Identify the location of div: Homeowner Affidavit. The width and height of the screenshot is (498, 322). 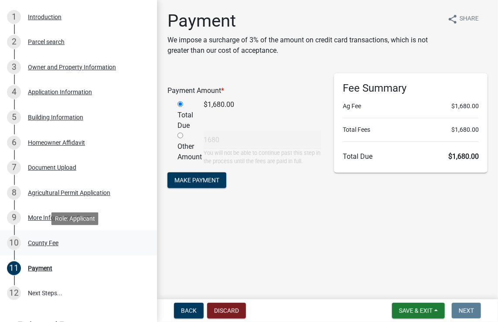
(56, 142).